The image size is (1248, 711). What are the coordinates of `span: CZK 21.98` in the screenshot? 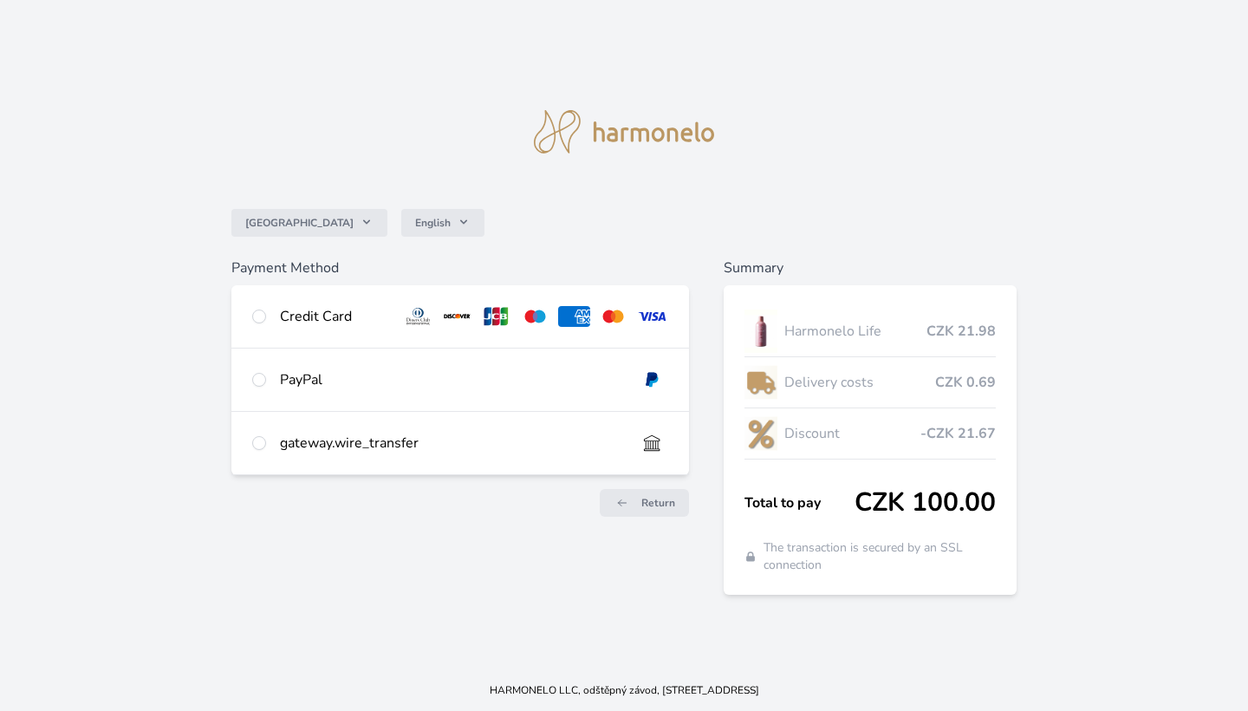 It's located at (961, 331).